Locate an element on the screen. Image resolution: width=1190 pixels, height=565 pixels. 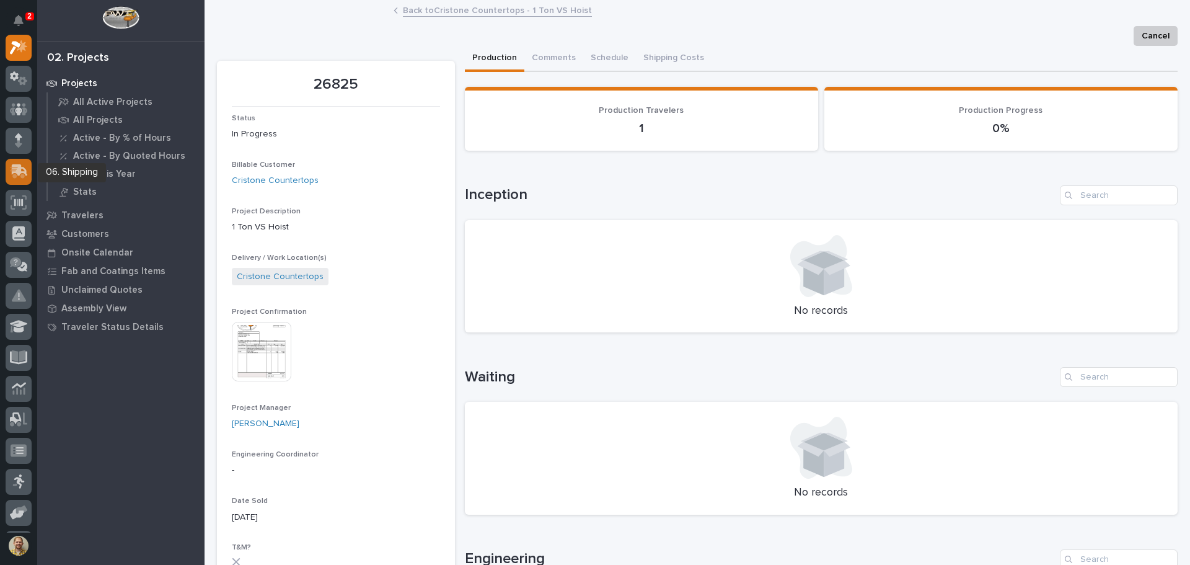
p: All Active Projects is located at coordinates (113, 102).